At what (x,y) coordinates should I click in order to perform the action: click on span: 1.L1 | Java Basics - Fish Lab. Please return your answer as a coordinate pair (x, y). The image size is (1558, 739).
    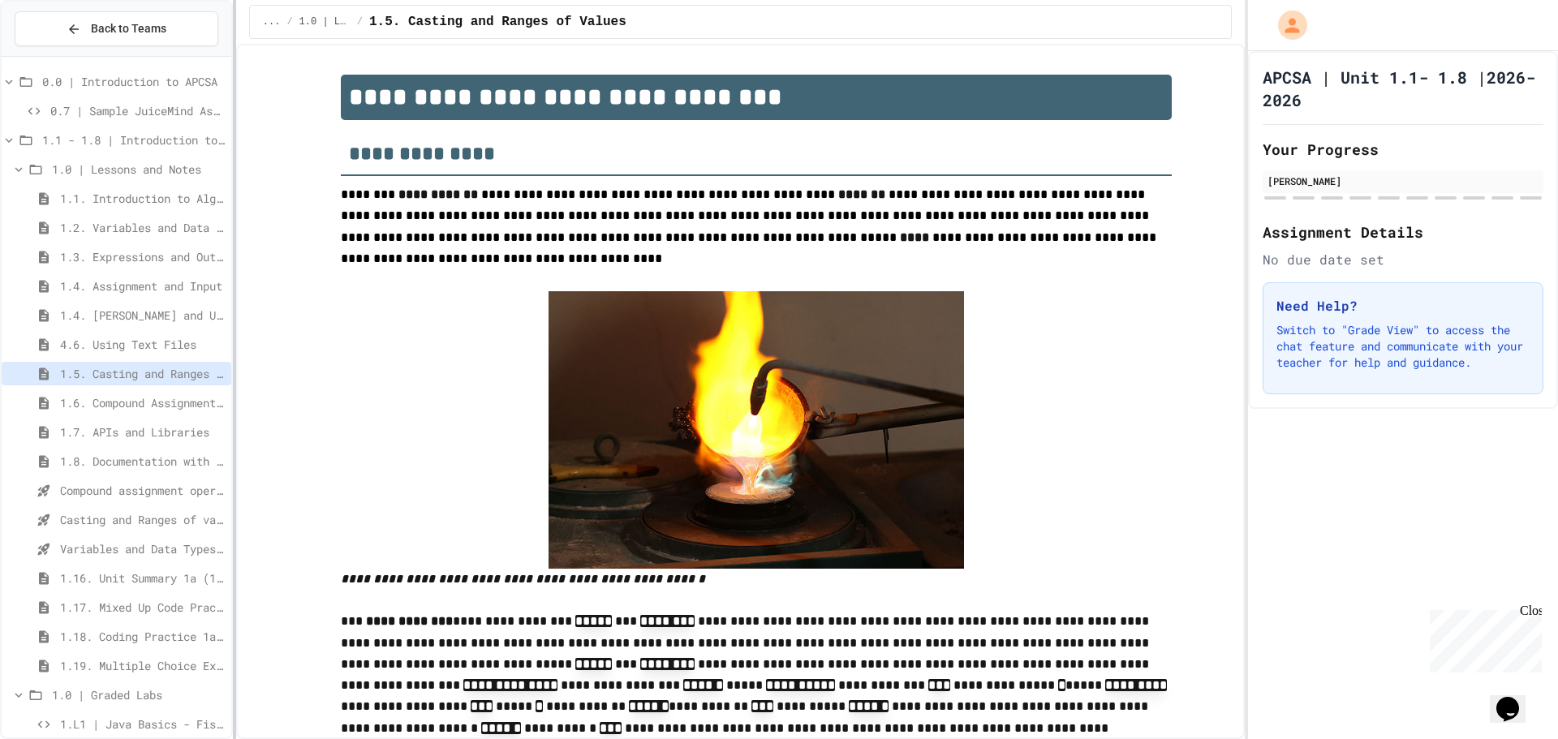
    Looking at the image, I should click on (142, 724).